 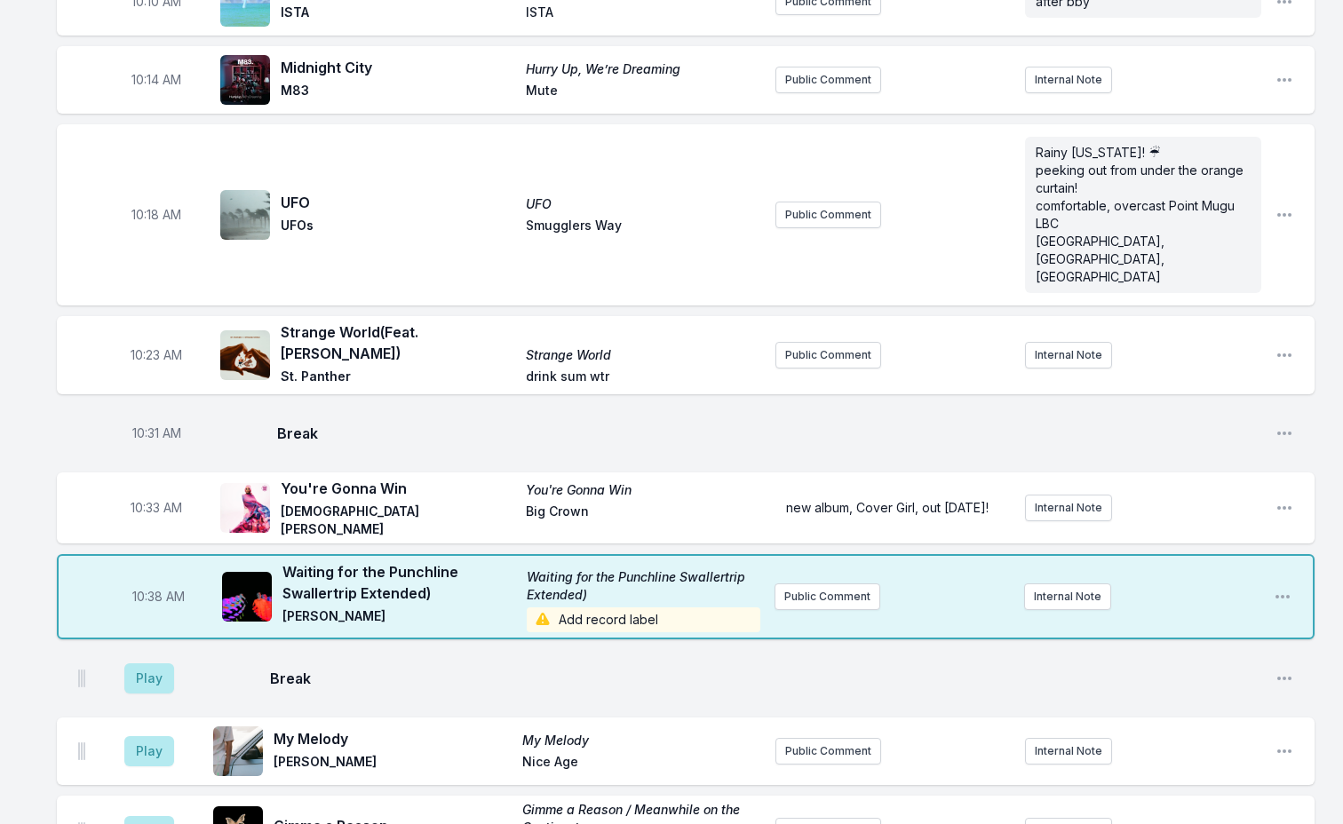 What do you see at coordinates (643, 69) in the screenshot?
I see `span: Hurry Up, We’re Dreaming` at bounding box center [643, 69].